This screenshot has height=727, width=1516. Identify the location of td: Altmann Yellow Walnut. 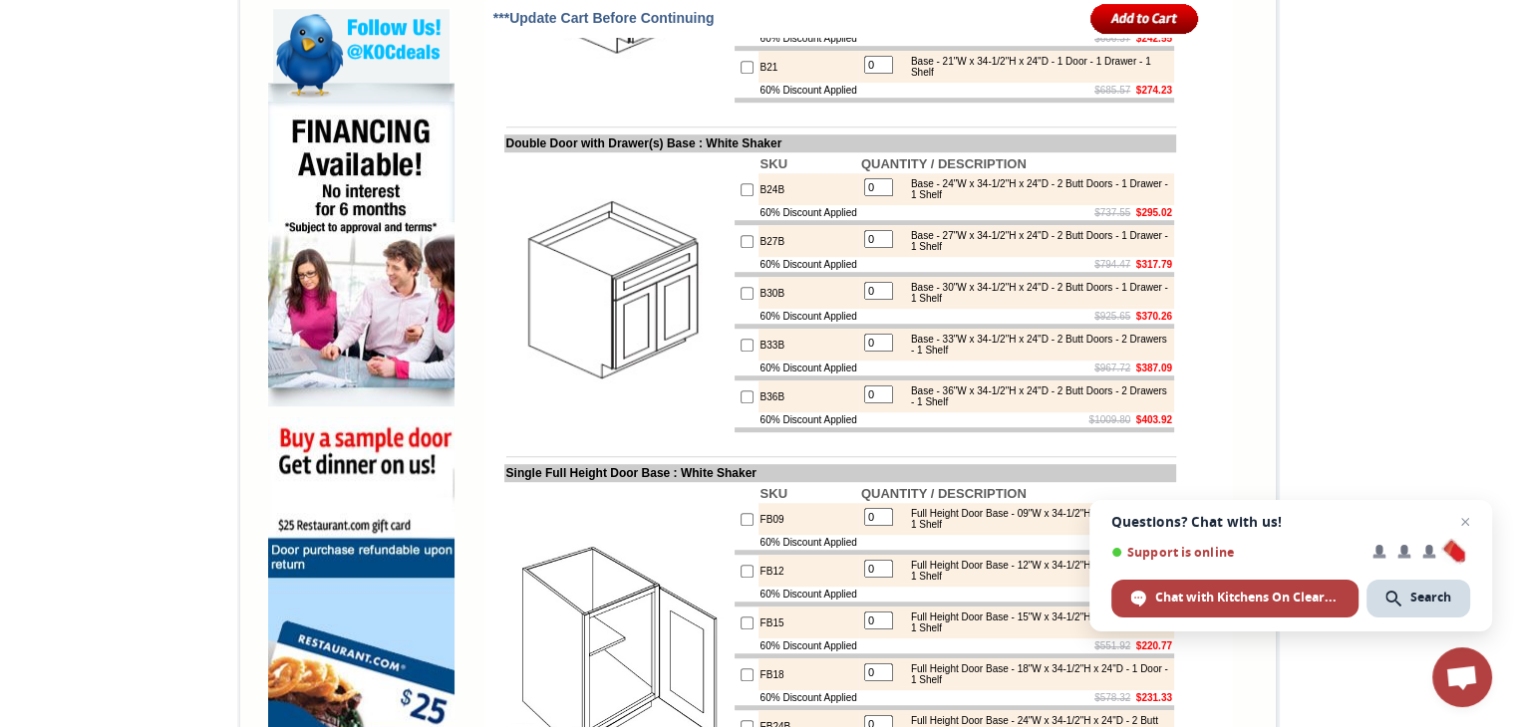
(133, 102).